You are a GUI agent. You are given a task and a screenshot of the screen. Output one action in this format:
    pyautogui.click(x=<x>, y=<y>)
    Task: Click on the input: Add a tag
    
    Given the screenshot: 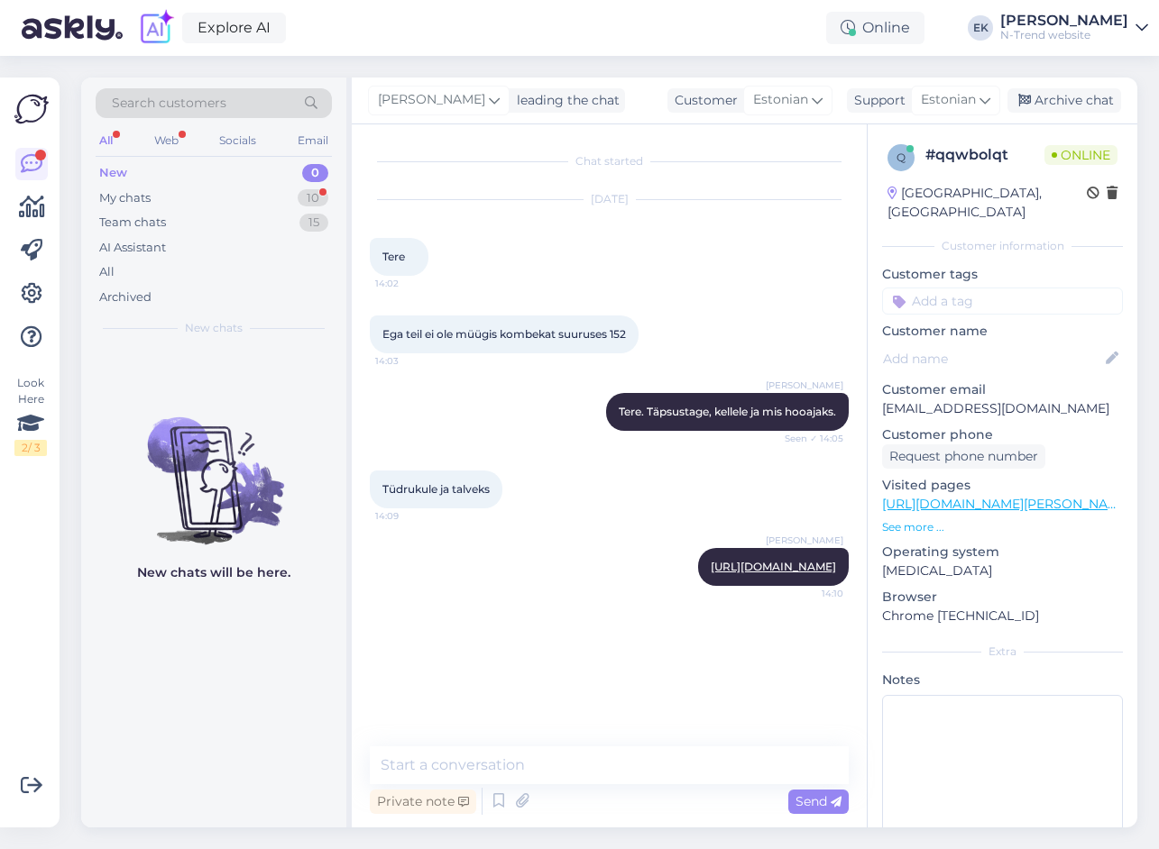 What is the action you would take?
    pyautogui.click(x=1002, y=301)
    